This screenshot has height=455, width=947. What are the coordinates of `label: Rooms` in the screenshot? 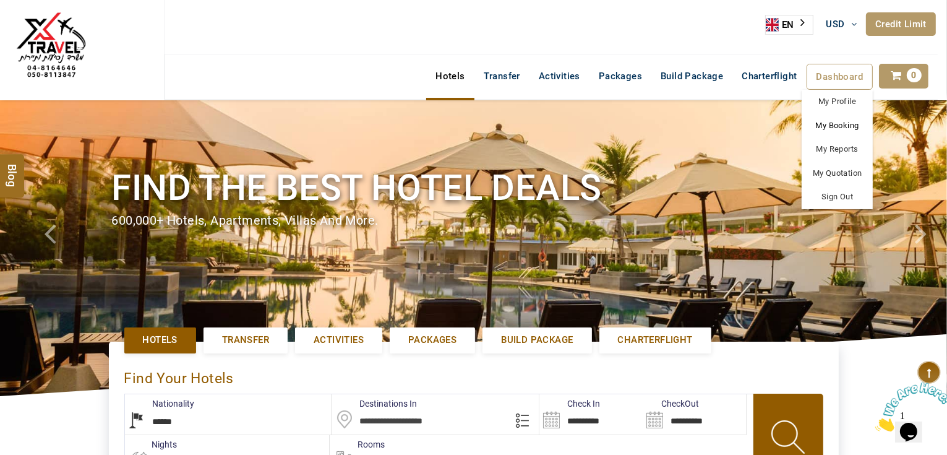 It's located at (357, 444).